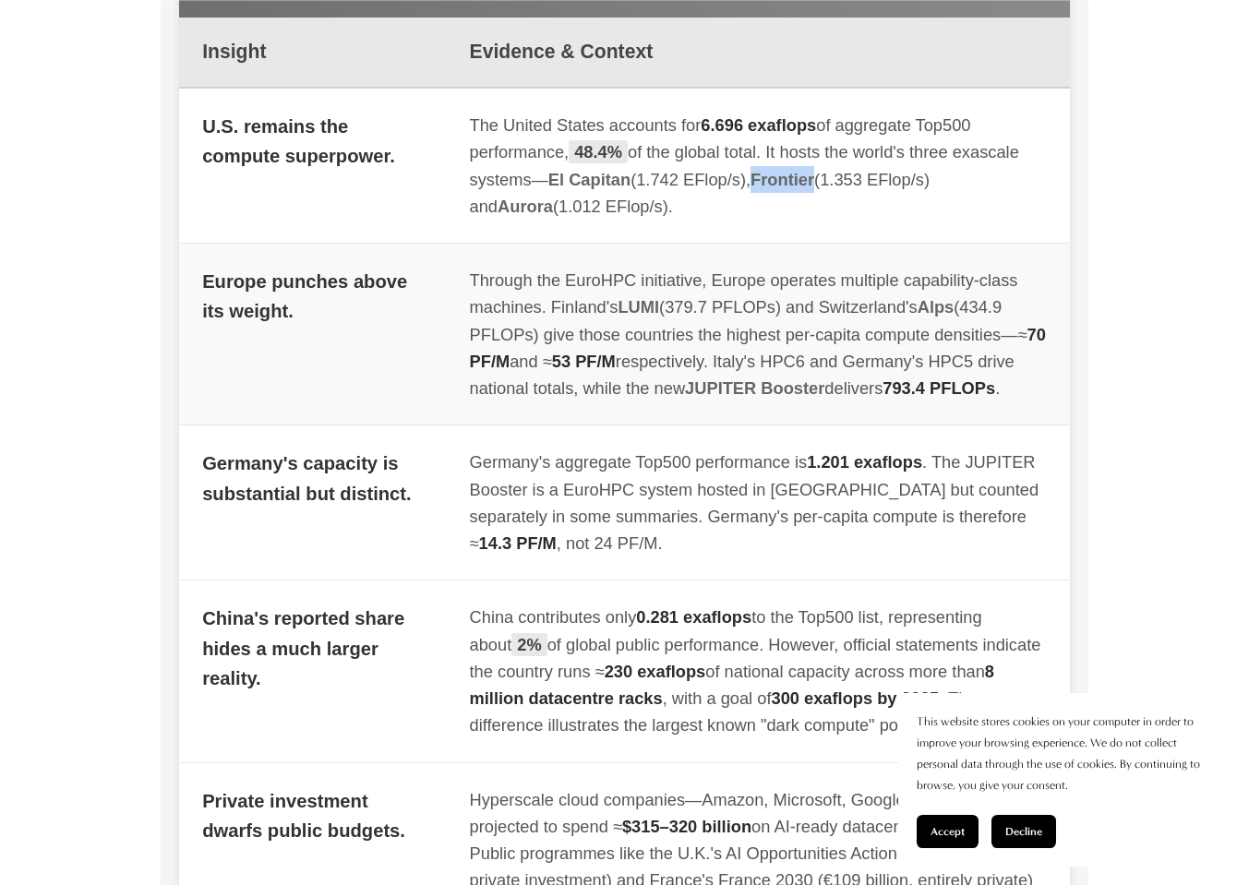 Image resolution: width=1249 pixels, height=885 pixels. Describe the element at coordinates (312, 816) in the screenshot. I see `div: Private investment dwarfs public budgets.` at that location.